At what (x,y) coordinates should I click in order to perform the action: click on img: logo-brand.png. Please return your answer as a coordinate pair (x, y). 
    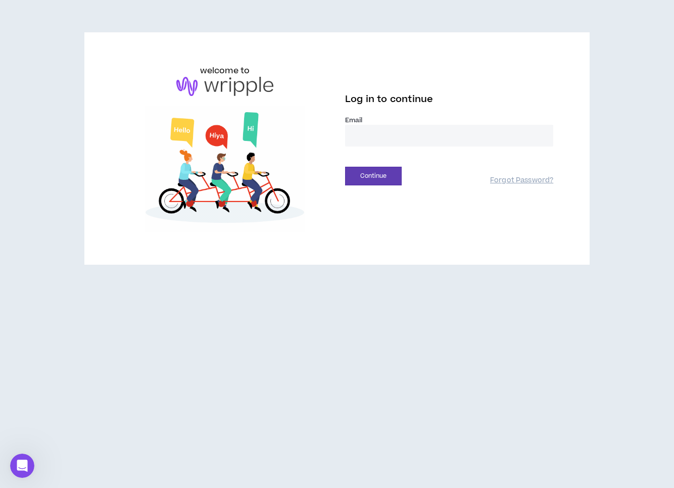
    Looking at the image, I should click on (225, 86).